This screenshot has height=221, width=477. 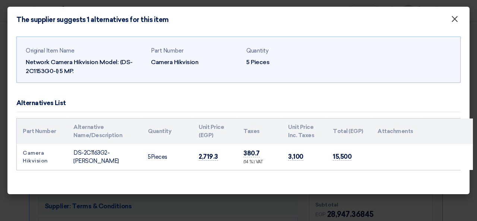 I want to click on div: Network Camera Hikvision Model: (DS-2C1153G0-I) 5 MP., so click(x=85, y=67).